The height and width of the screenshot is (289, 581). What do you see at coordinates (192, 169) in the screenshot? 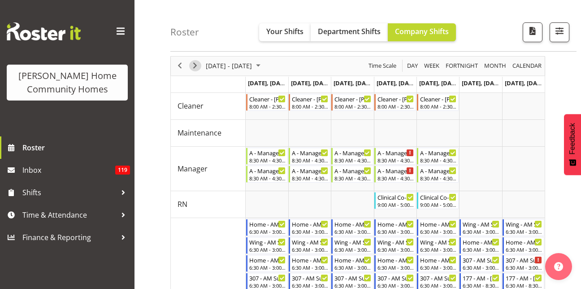
I see `span: Manager` at bounding box center [192, 169].